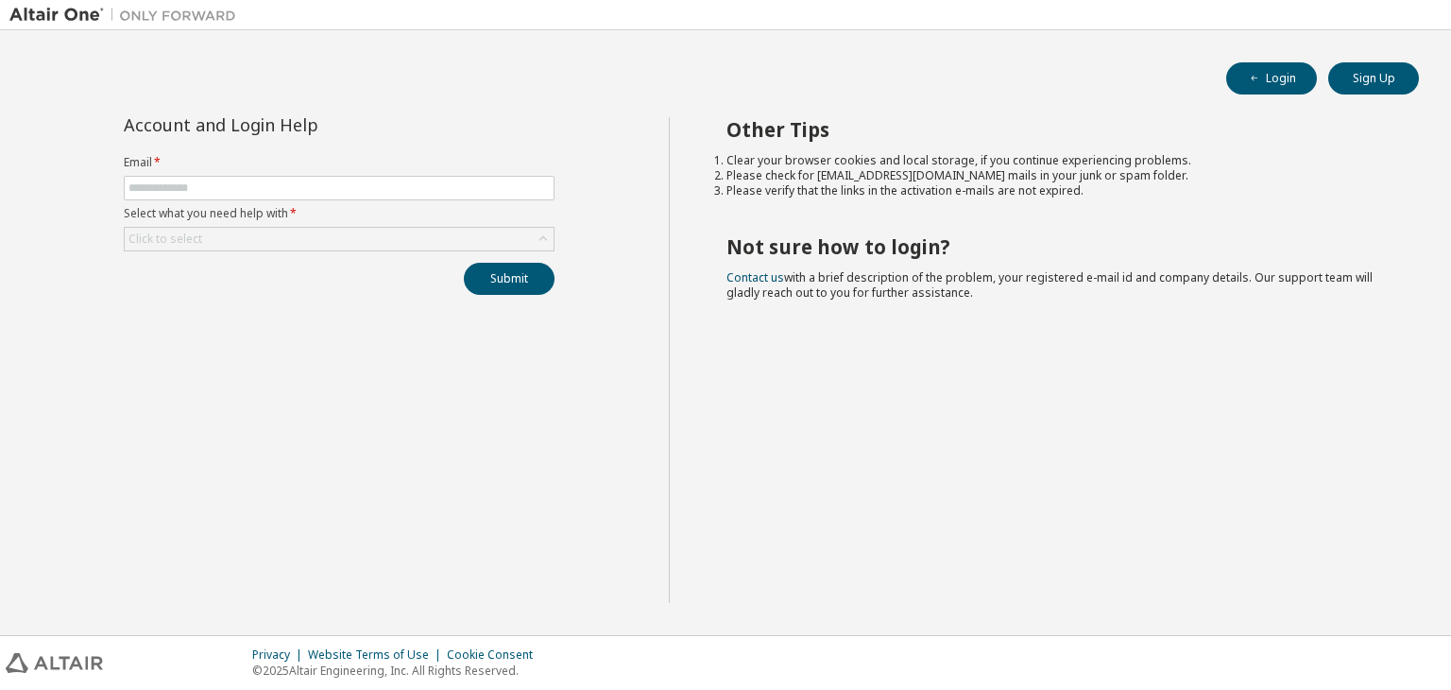  Describe the element at coordinates (54, 662) in the screenshot. I see `img: altair_logo.svg` at that location.